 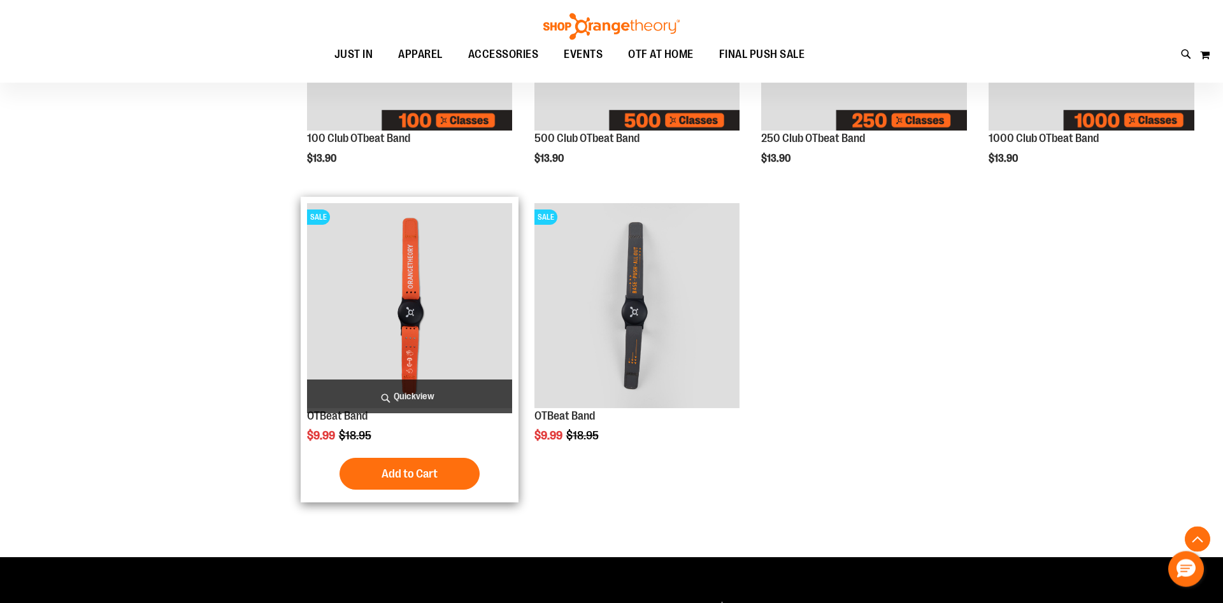 I want to click on a: 1000 Club OTbeat Band, so click(x=1043, y=138).